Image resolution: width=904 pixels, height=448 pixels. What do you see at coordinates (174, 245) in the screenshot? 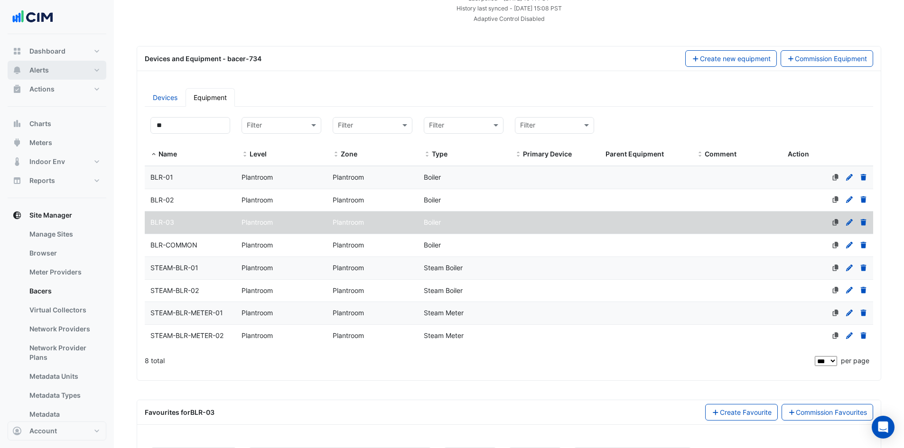
I see `span: BLR-COMMON` at bounding box center [174, 245].